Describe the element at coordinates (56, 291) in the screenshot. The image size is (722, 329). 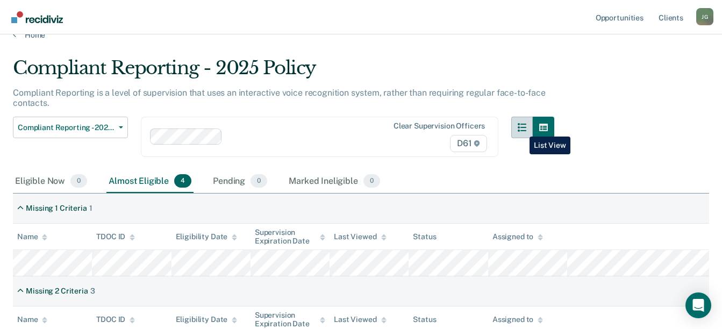
I see `div: Missing 2 Criteria` at that location.